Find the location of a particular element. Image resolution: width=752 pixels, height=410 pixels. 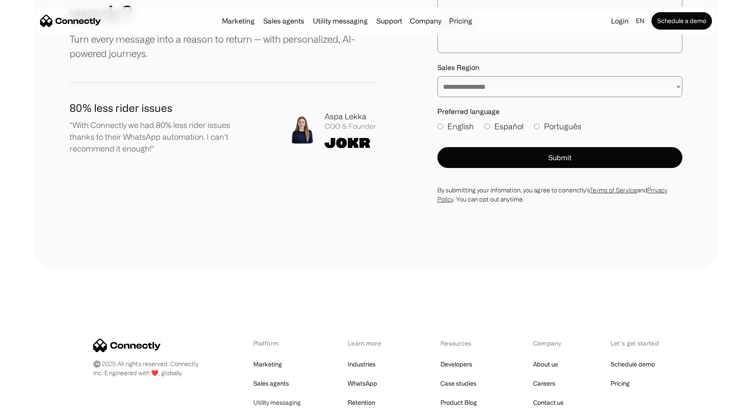

a: WhatsApp is located at coordinates (362, 383).